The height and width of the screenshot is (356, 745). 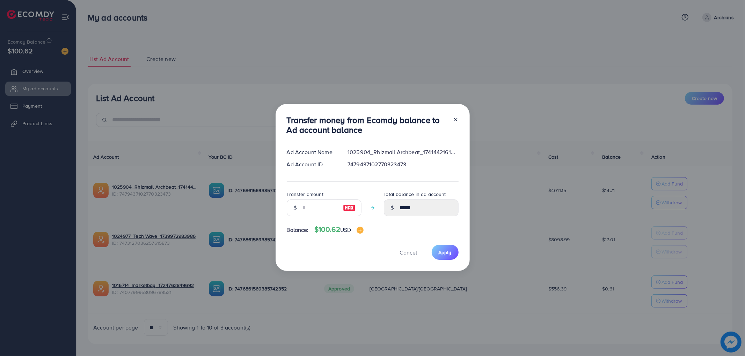 I want to click on span: Apply, so click(x=445, y=253).